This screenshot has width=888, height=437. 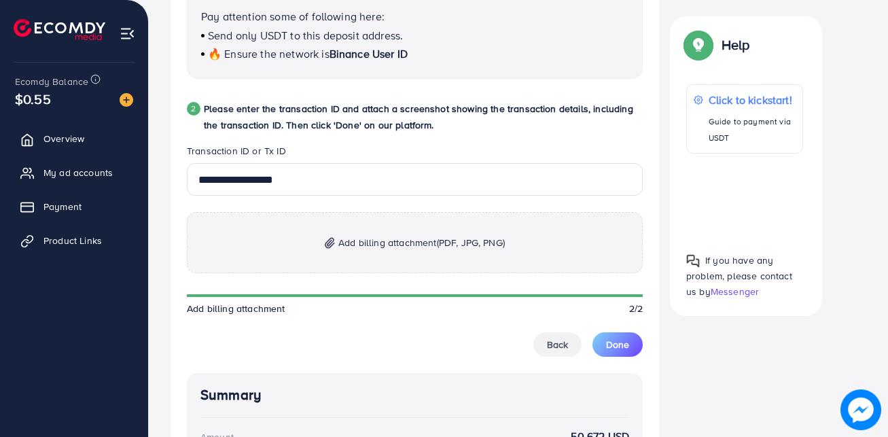 I want to click on span: Done, so click(x=618, y=344).